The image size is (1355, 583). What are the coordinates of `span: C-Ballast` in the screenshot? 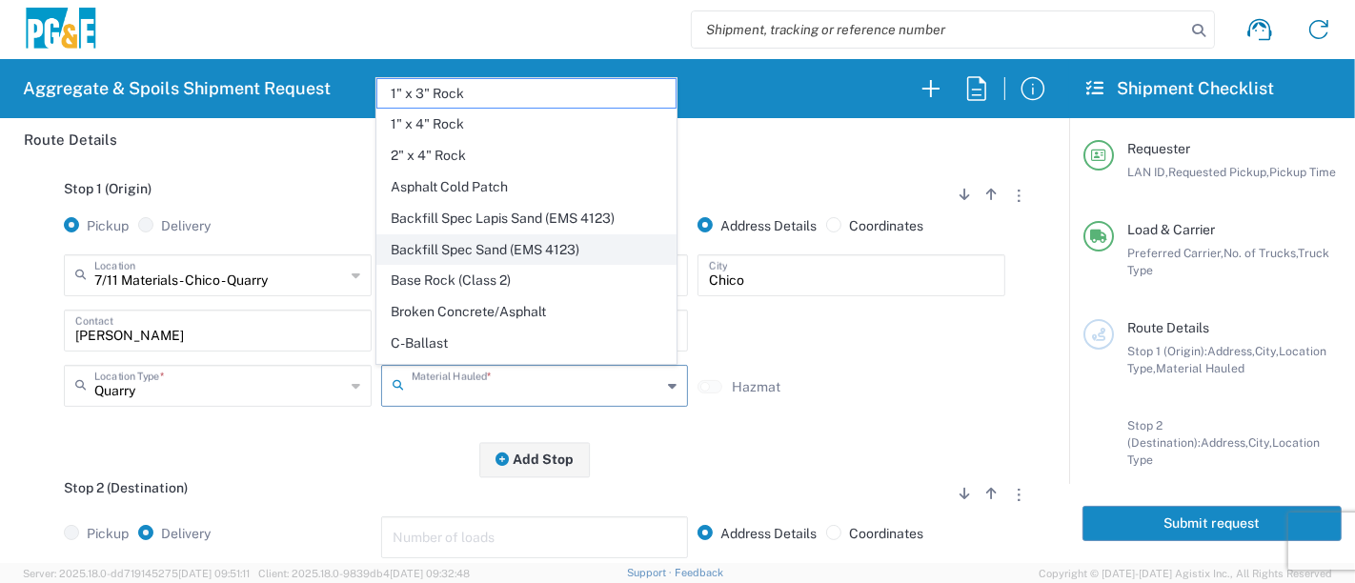 It's located at (526, 343).